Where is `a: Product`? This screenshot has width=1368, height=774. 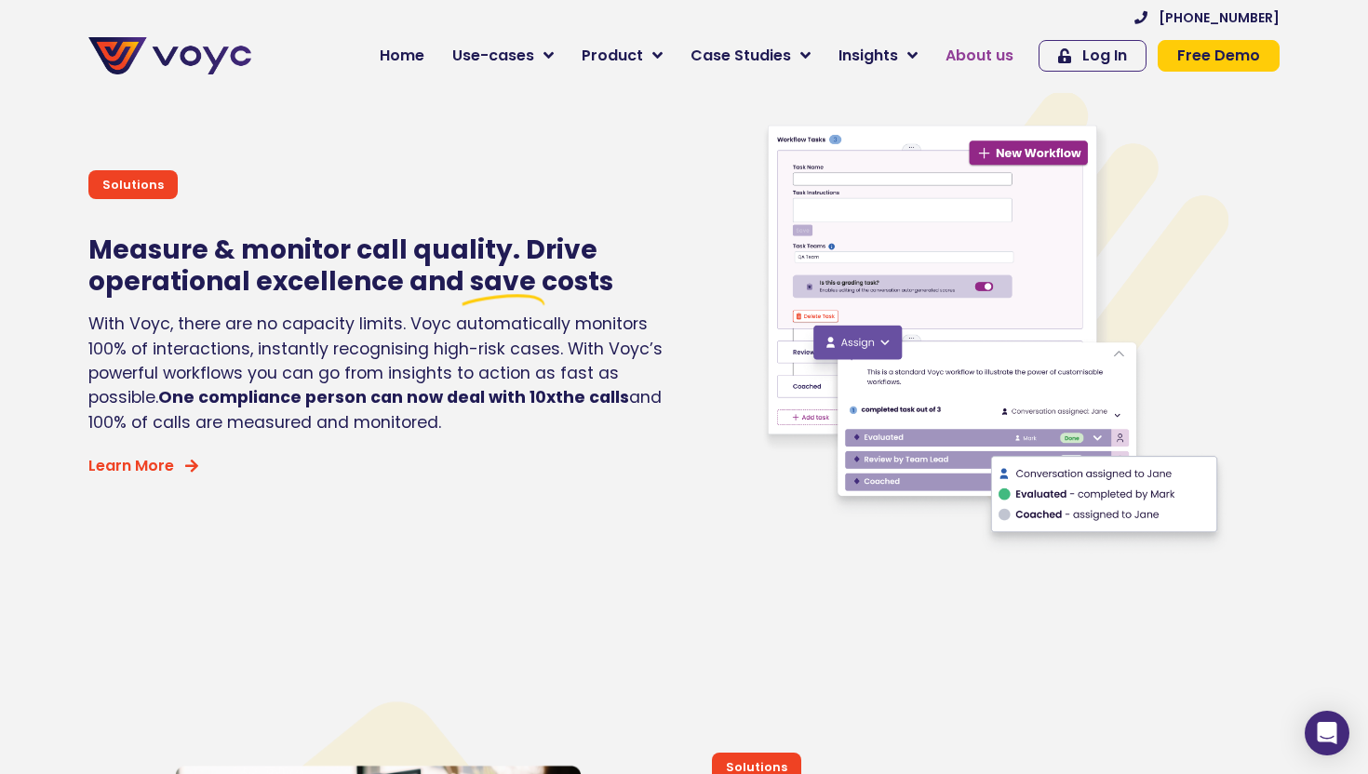 a: Product is located at coordinates (622, 56).